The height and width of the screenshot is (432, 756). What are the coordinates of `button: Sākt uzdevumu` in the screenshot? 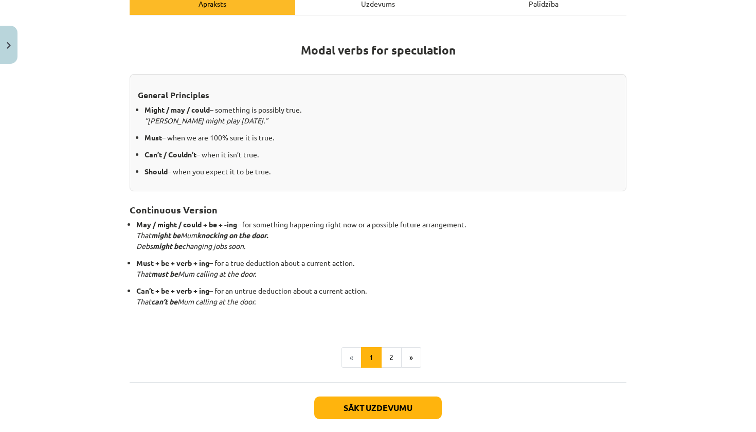 It's located at (378, 408).